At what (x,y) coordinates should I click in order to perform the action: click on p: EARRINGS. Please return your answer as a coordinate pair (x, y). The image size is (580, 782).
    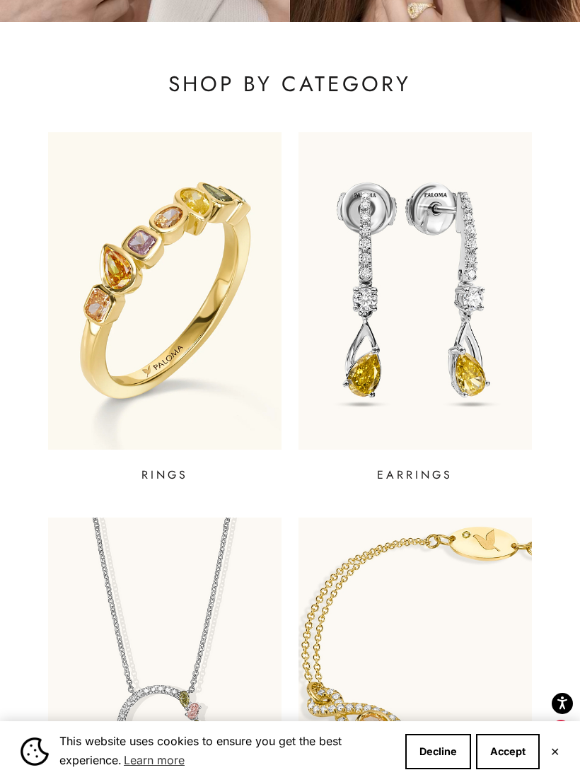
    Looking at the image, I should click on (415, 475).